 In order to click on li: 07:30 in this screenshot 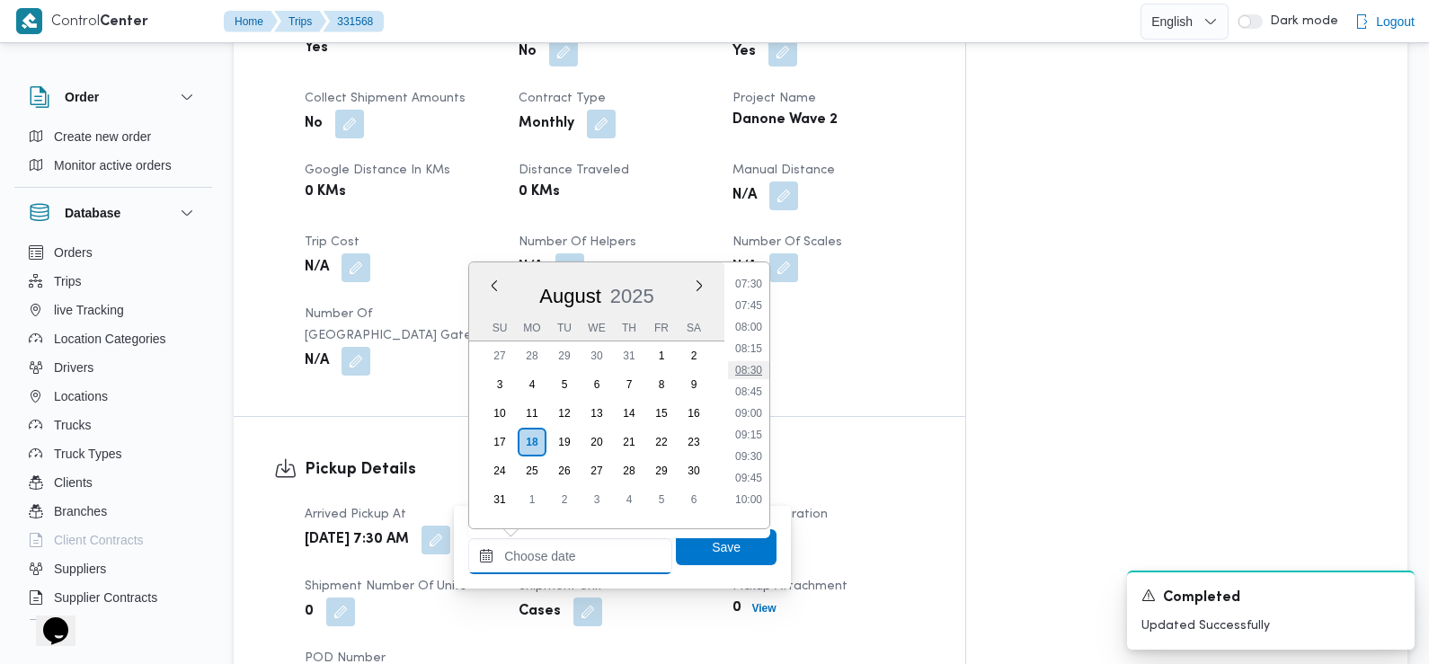, I will do `click(748, 284)`.